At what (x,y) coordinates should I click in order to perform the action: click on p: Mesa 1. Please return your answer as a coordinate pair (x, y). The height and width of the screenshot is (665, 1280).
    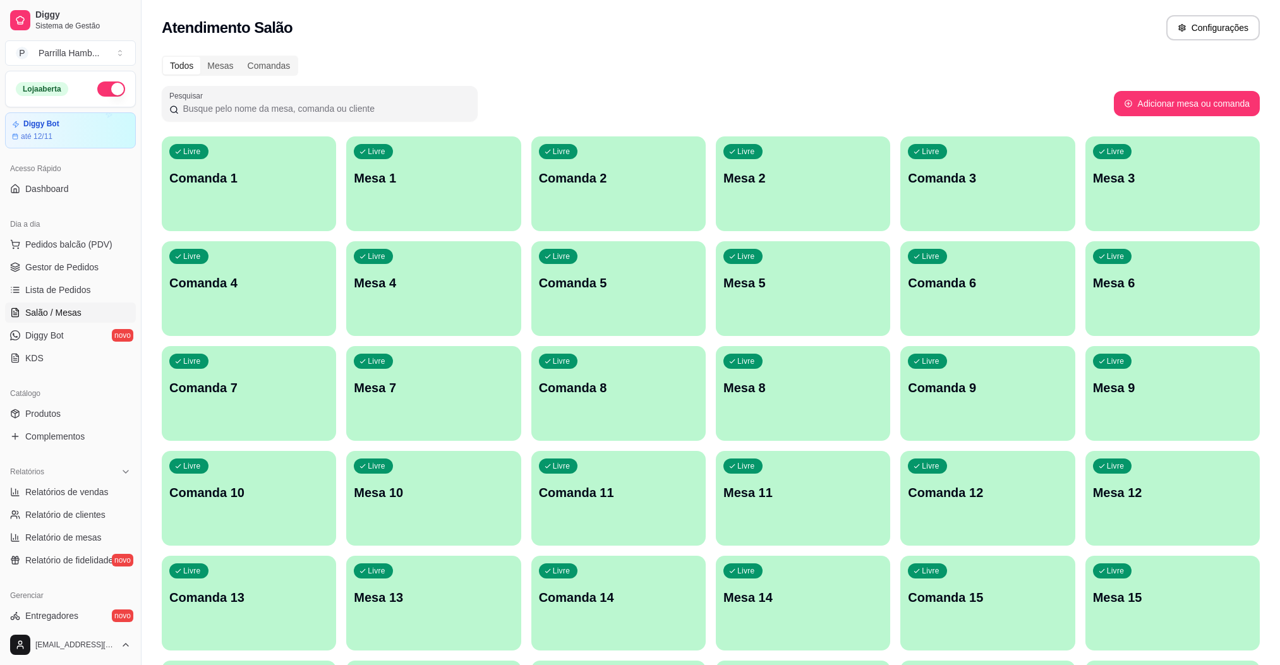
    Looking at the image, I should click on (433, 178).